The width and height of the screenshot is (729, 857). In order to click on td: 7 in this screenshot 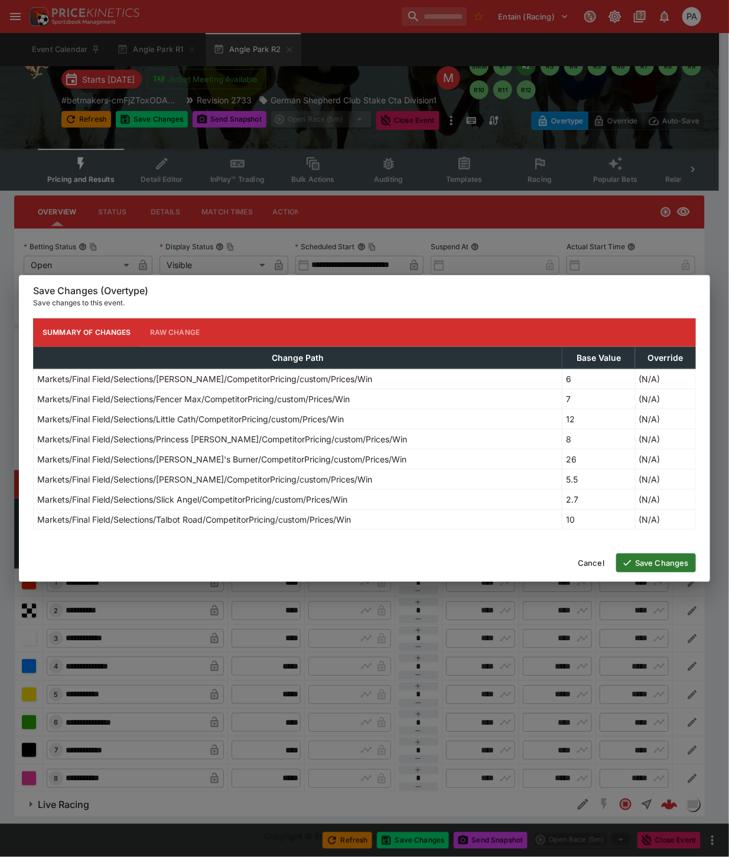, I will do `click(598, 399)`.